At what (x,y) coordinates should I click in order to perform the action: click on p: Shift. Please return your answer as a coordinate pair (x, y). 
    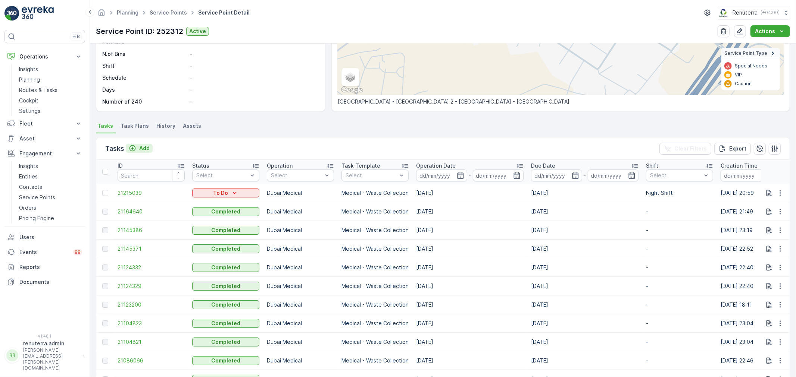
    Looking at the image, I should click on (144, 66).